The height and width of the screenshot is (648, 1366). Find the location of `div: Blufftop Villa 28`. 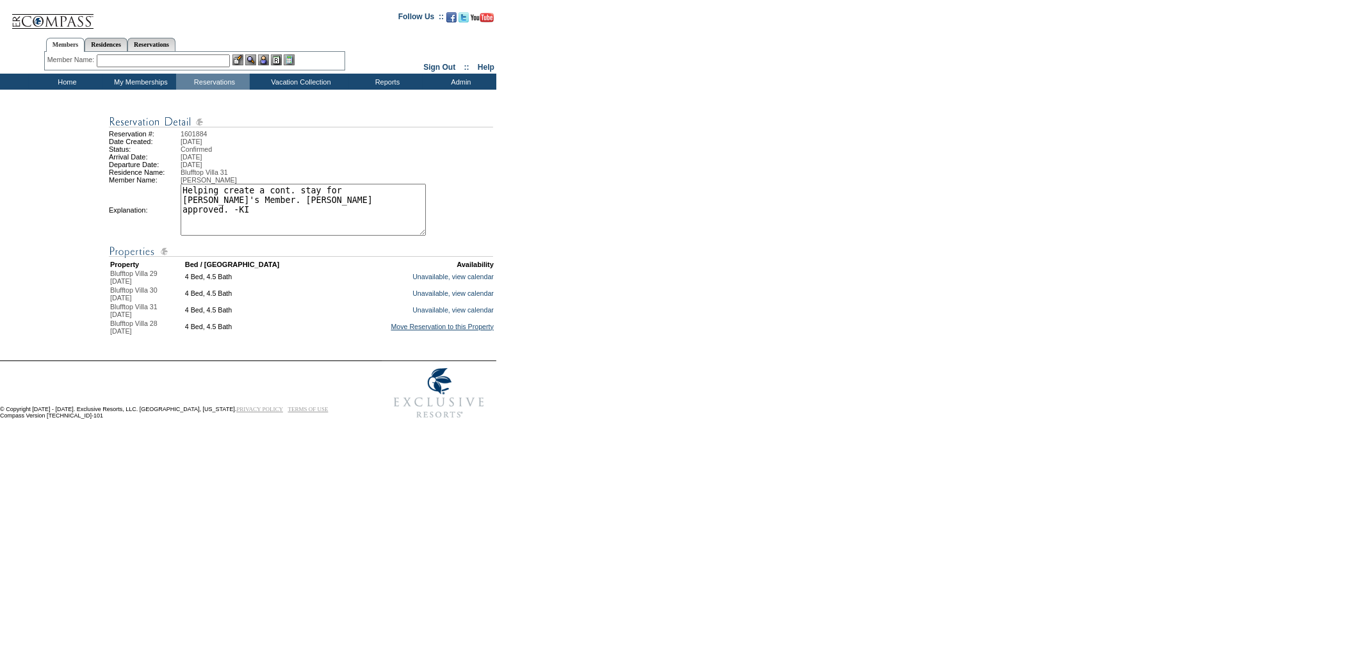

div: Blufftop Villa 28 is located at coordinates (147, 323).